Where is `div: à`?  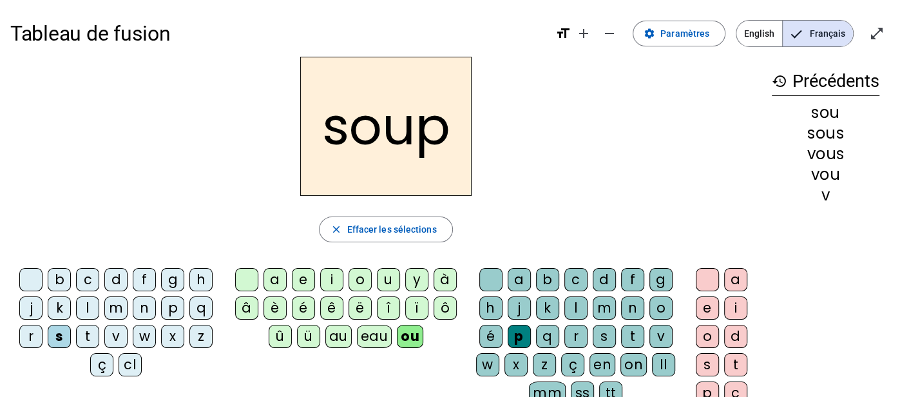 div: à is located at coordinates (445, 280).